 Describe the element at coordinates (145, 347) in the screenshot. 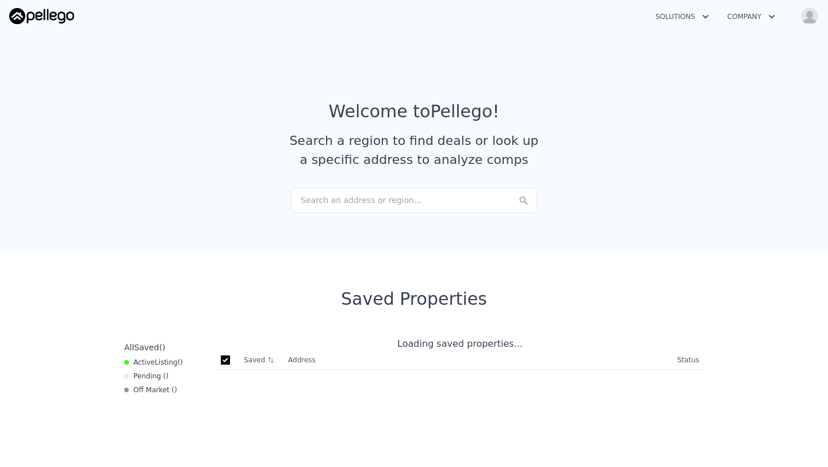

I see `div: All ( )` at that location.